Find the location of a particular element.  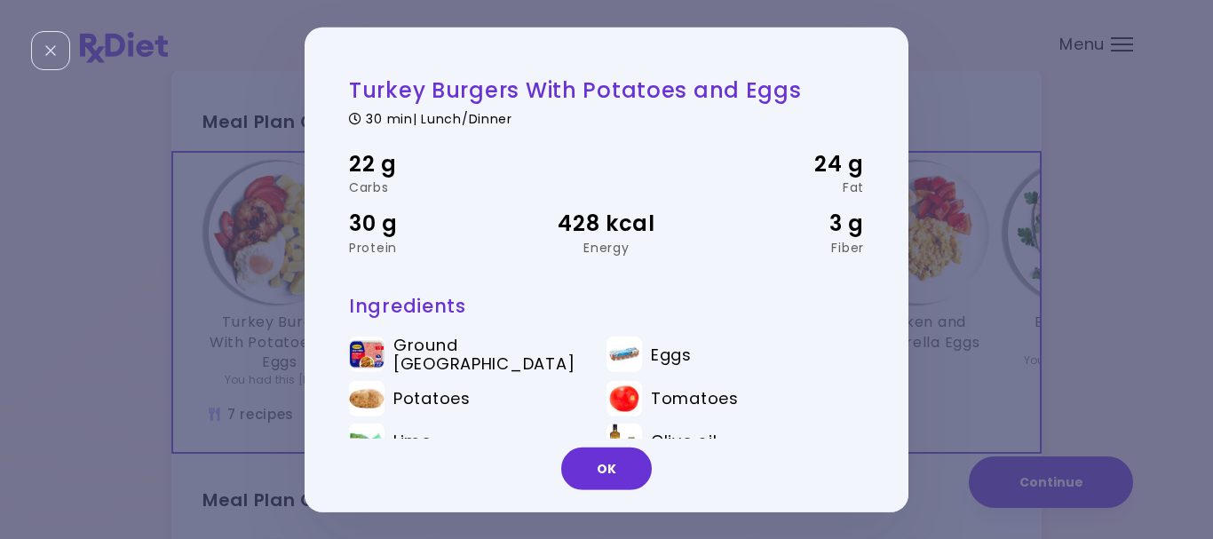

div: 30 g is located at coordinates (434, 224).